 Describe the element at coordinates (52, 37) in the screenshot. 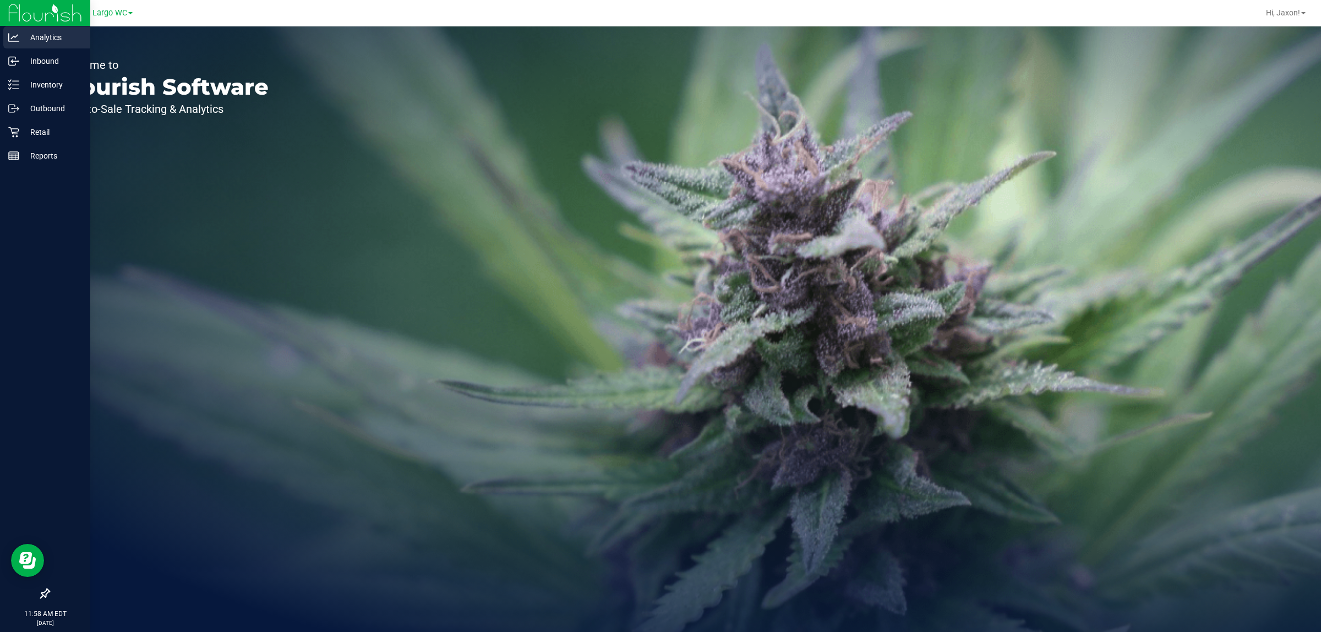

I see `p: Analytics` at that location.